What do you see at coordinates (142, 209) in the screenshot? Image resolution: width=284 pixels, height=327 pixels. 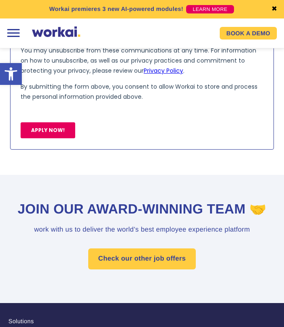 I see `h2: Join our award-winning team 🤝` at bounding box center [142, 209].